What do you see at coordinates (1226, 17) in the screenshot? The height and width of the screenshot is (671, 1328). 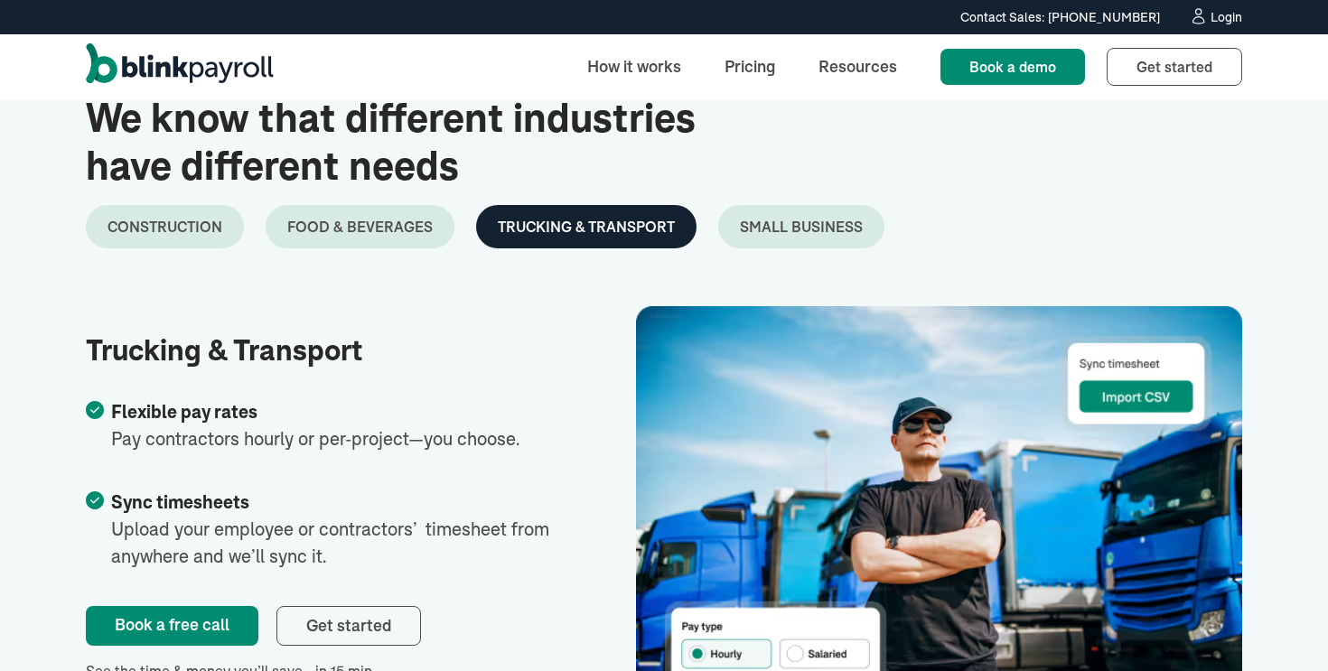 I see `div: Login` at bounding box center [1226, 17].